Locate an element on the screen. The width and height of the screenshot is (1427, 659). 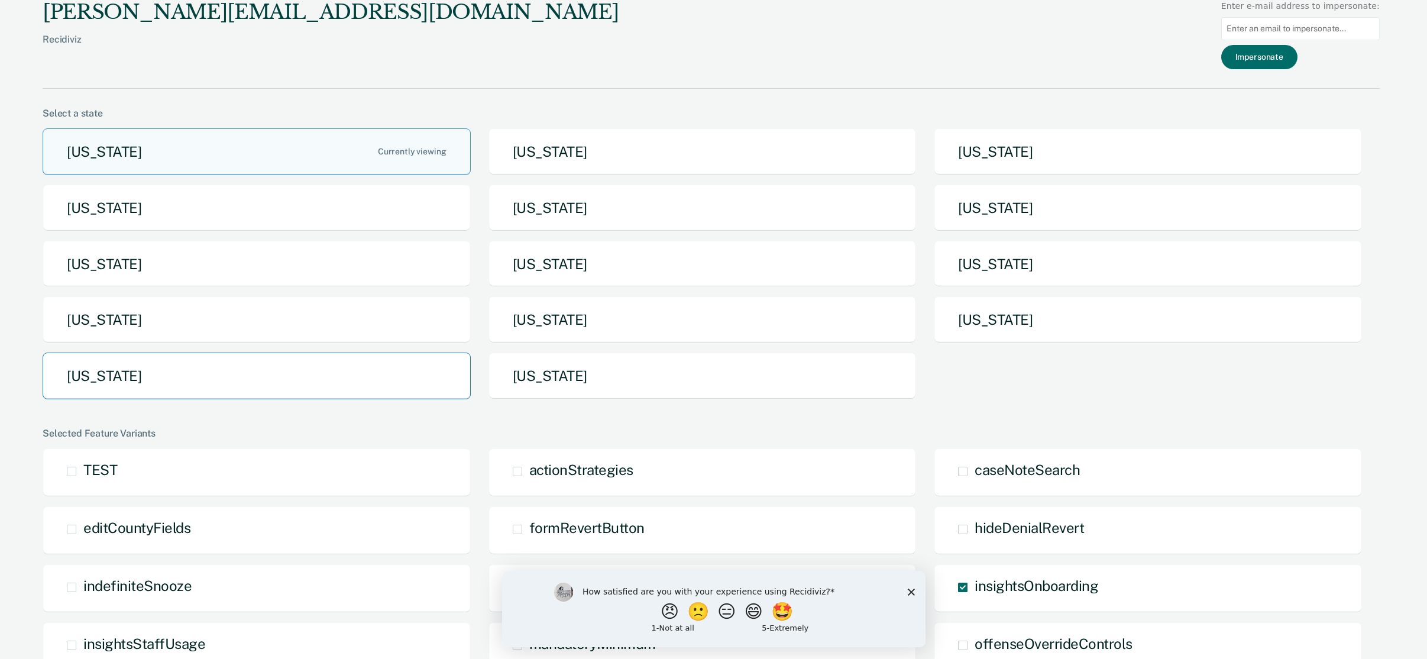
div: How satisfied are you with your experience using Recidiviz? is located at coordinates (217, 21).